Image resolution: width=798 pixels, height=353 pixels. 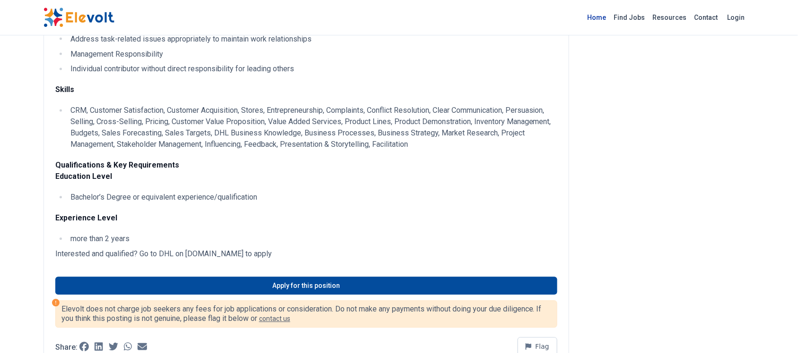 What do you see at coordinates (597, 17) in the screenshot?
I see `a: Home` at bounding box center [597, 17].